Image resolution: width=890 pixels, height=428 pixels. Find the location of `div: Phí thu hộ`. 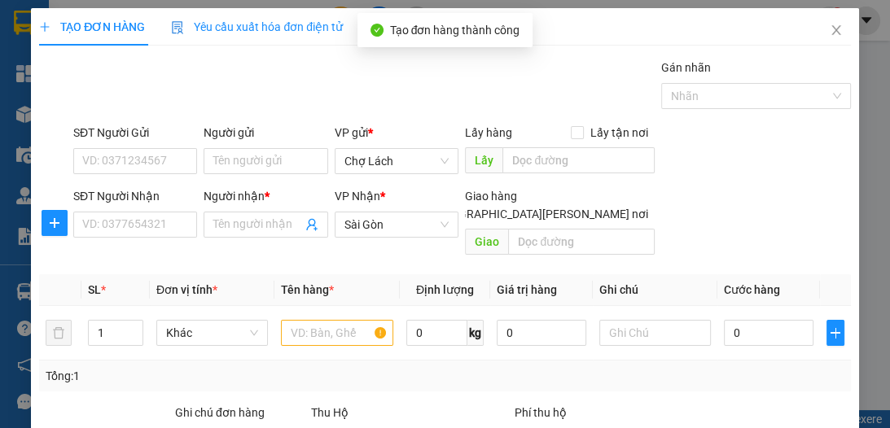

div: Phí thu hộ is located at coordinates (615, 416).